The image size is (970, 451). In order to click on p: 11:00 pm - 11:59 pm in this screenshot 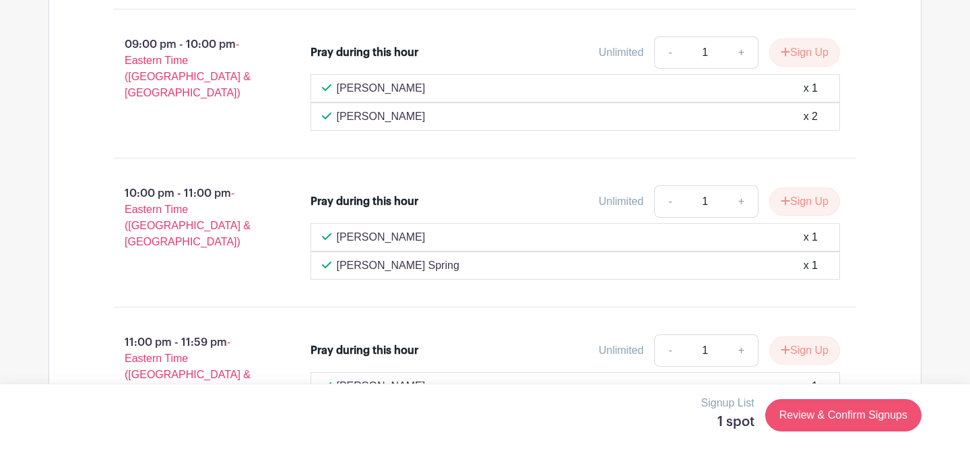, I will do `click(191, 366)`.